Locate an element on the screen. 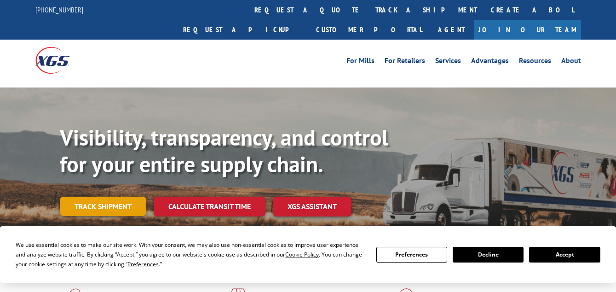 The height and width of the screenshot is (292, 616). a: Track shipment is located at coordinates (103, 206).